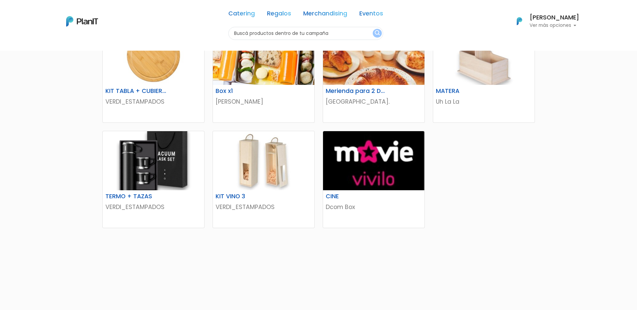 The height and width of the screenshot is (310, 637). What do you see at coordinates (371, 15) in the screenshot?
I see `a: Eventos` at bounding box center [371, 15].